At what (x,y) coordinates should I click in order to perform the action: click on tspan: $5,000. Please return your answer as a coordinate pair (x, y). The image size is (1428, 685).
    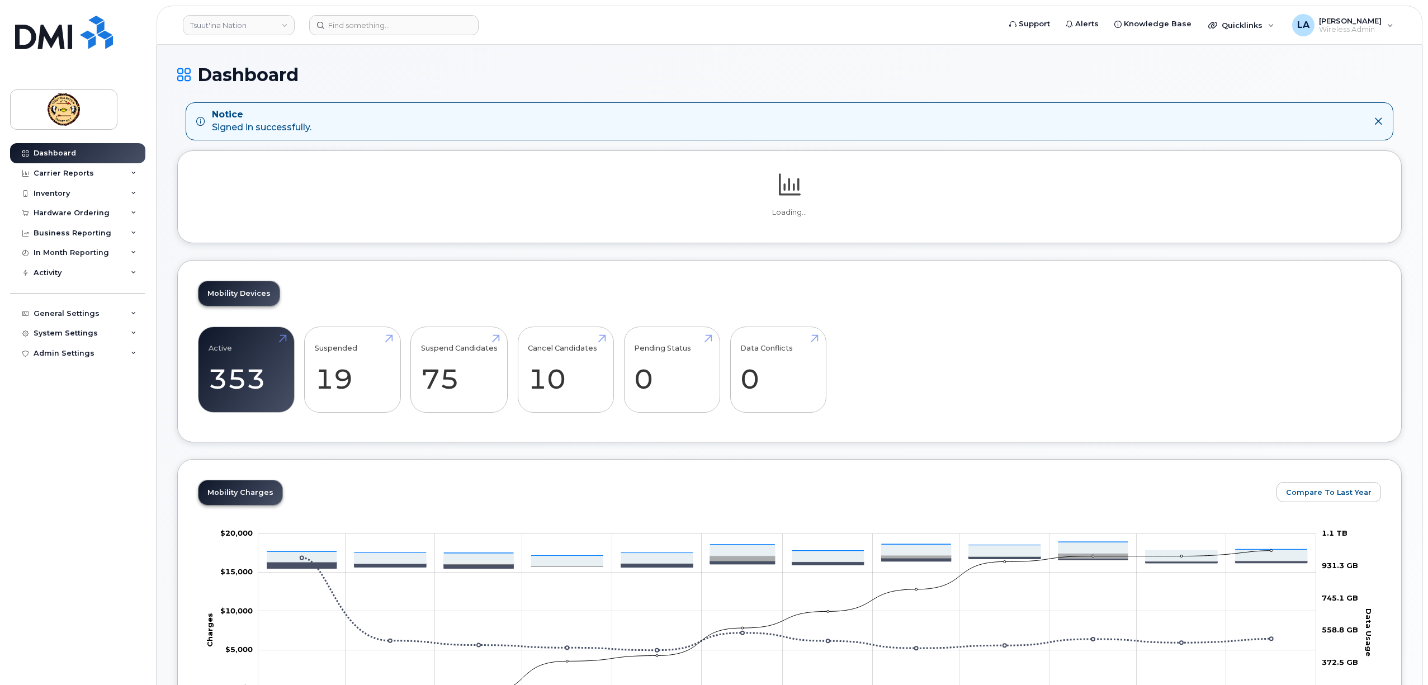
    Looking at the image, I should click on (239, 649).